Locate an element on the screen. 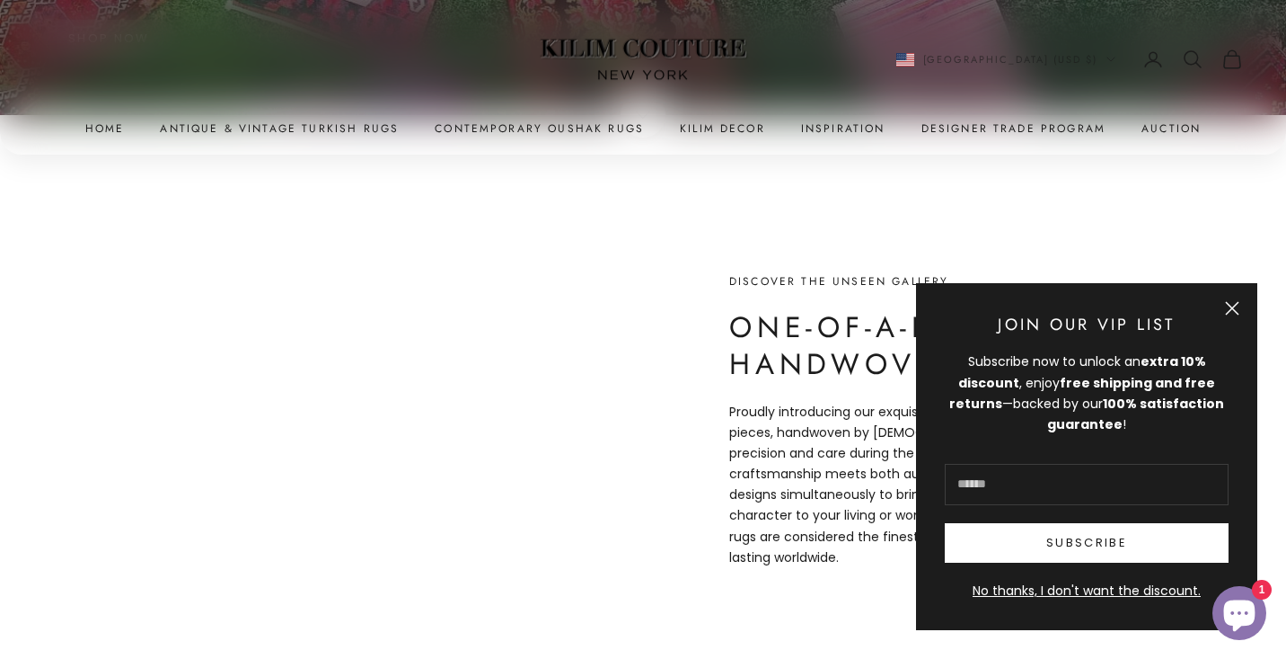 Image resolution: width=1286 pixels, height=659 pixels. a: Auction is located at coordinates (1171, 128).